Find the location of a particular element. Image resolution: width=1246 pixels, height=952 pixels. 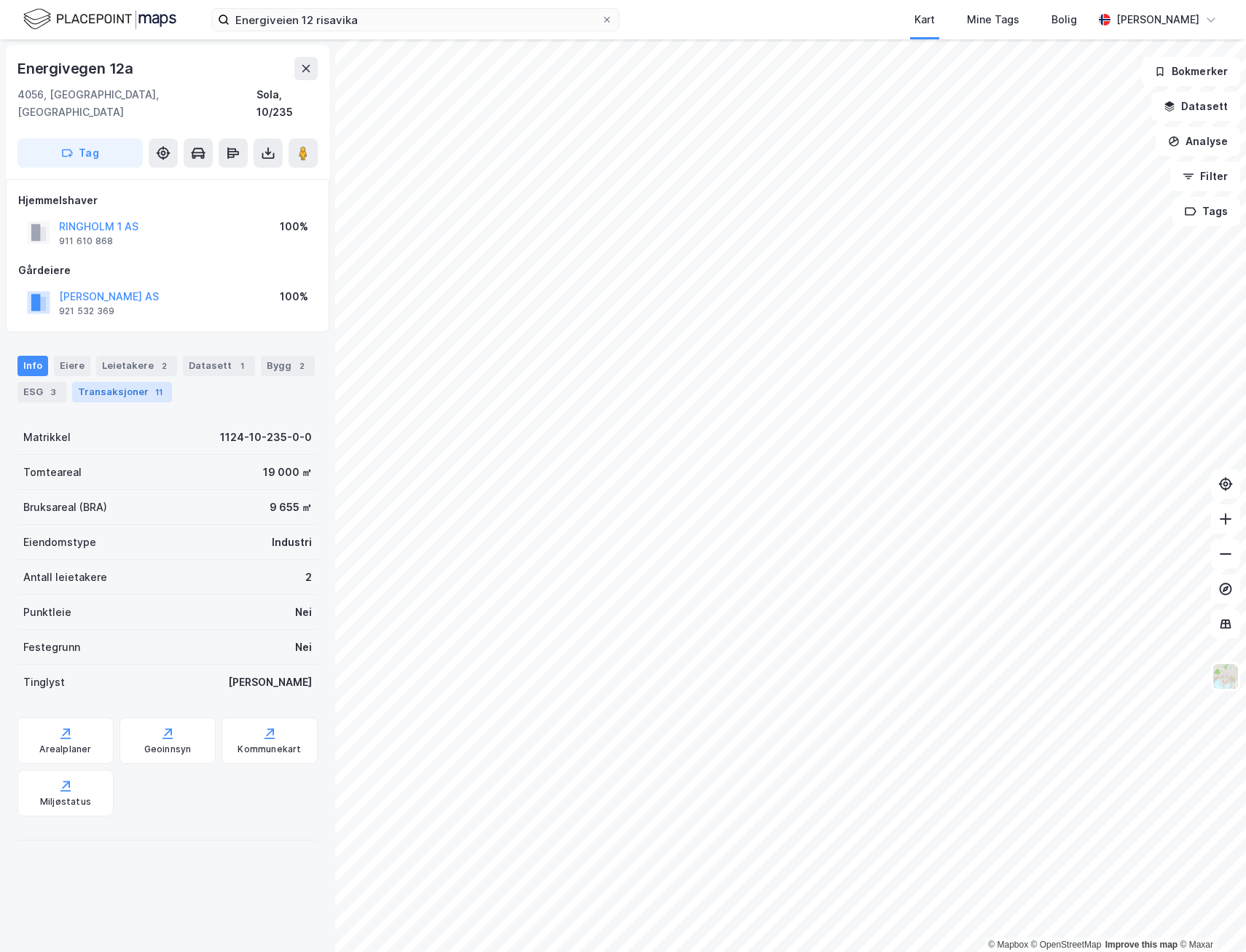

button: Datasett is located at coordinates (1195, 106).